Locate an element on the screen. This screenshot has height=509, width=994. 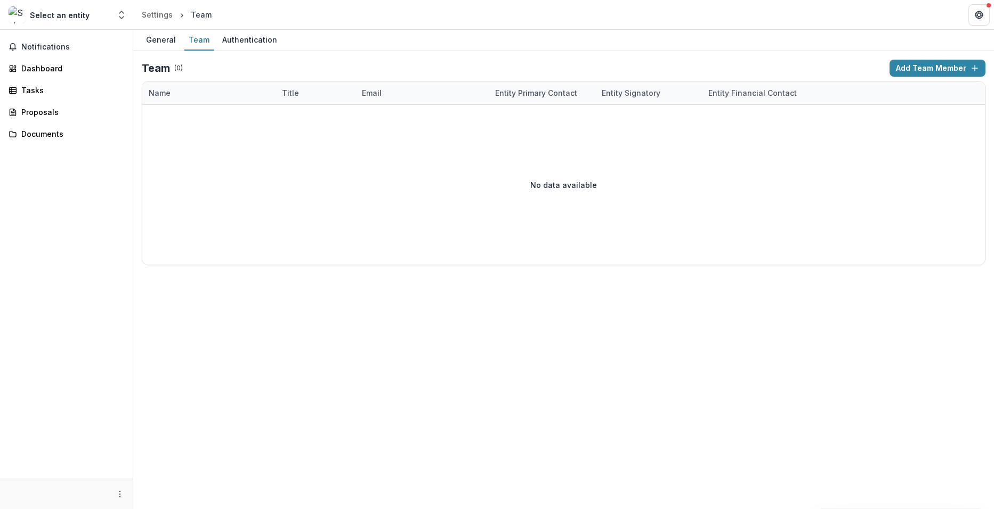
button: Get Help is located at coordinates (979, 15).